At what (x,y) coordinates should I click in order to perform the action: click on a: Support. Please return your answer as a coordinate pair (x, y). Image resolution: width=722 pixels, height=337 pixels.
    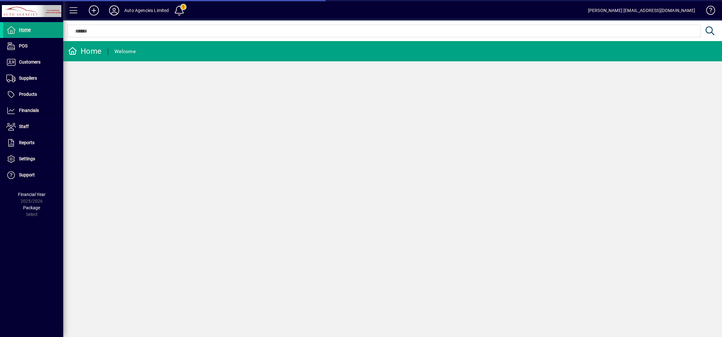
    Looking at the image, I should click on (33, 175).